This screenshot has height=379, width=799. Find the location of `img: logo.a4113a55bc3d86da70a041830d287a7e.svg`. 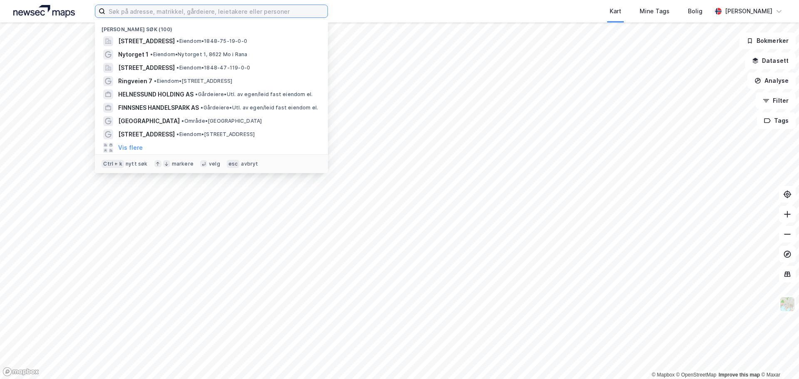

img: logo.a4113a55bc3d86da70a041830d287a7e.svg is located at coordinates (44, 11).